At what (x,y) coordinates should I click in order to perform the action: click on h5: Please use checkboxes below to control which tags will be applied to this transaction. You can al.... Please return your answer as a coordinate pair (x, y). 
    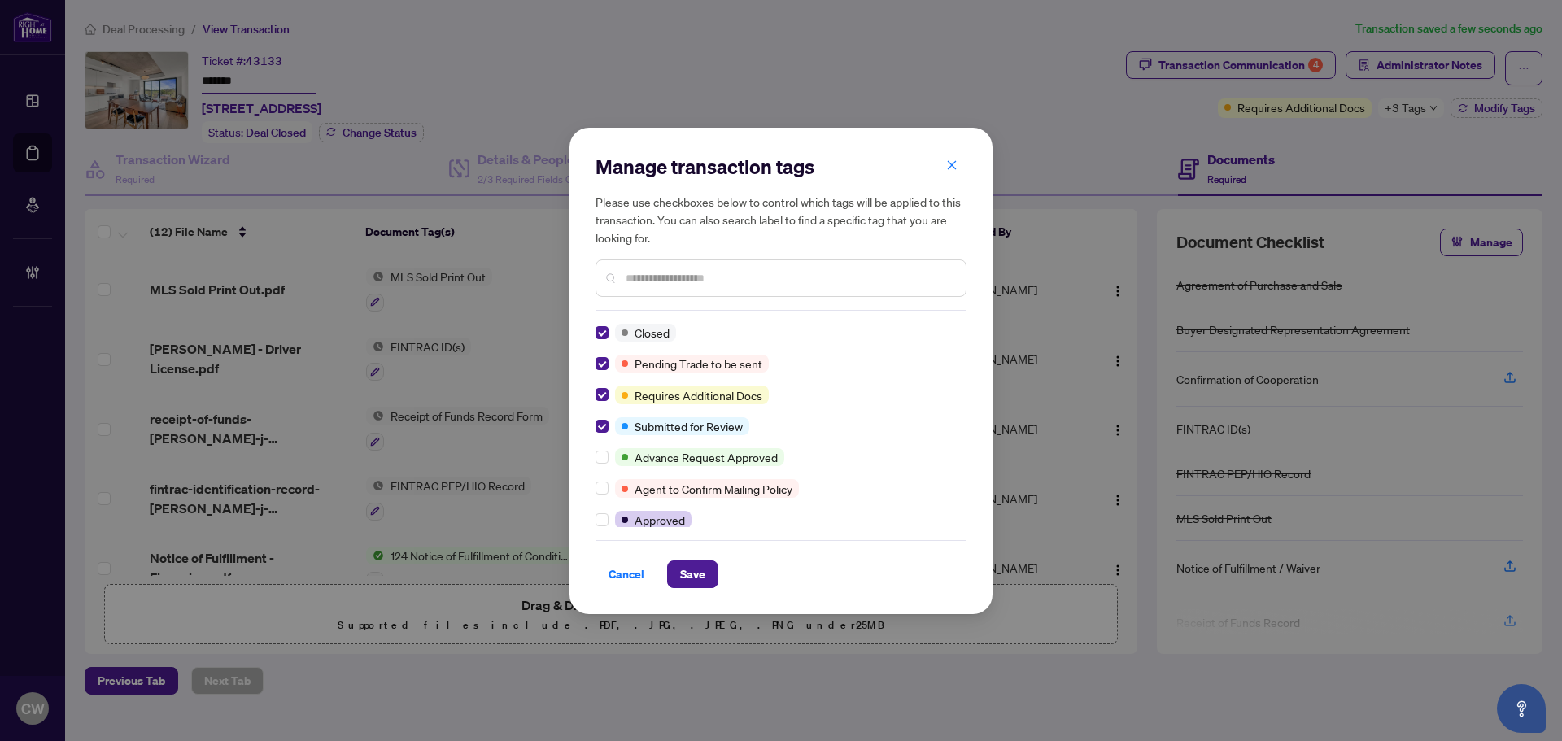
    Looking at the image, I should click on (781, 220).